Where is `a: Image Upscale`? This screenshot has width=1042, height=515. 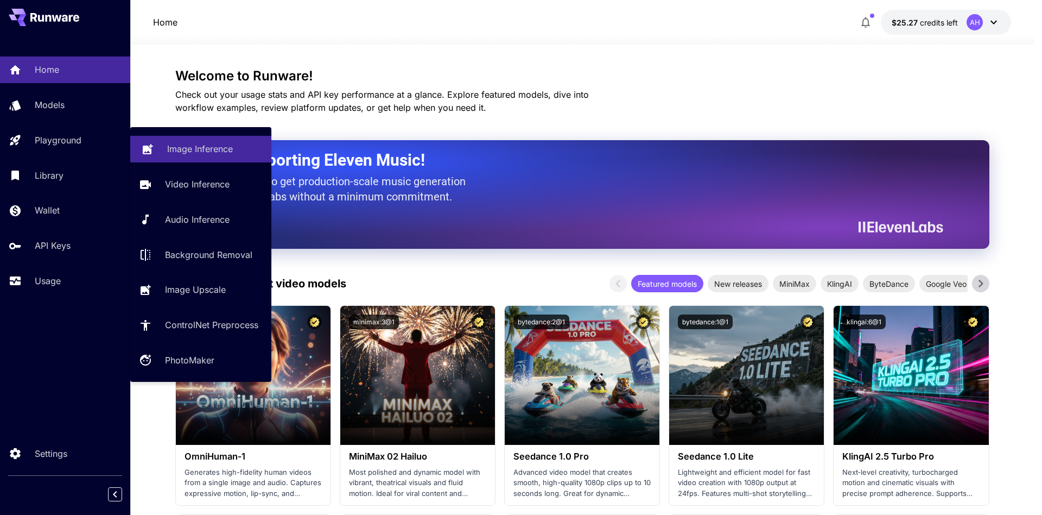 a: Image Upscale is located at coordinates (201, 289).